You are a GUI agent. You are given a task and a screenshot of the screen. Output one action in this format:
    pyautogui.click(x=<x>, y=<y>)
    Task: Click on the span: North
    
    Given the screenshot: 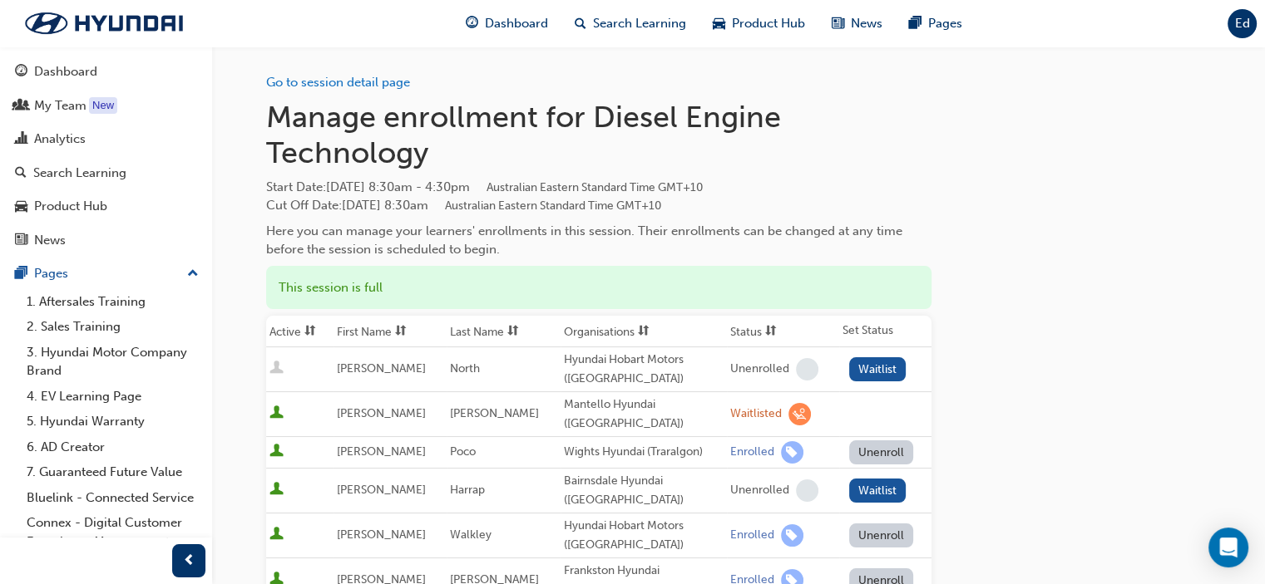 What is the action you would take?
    pyautogui.click(x=465, y=368)
    